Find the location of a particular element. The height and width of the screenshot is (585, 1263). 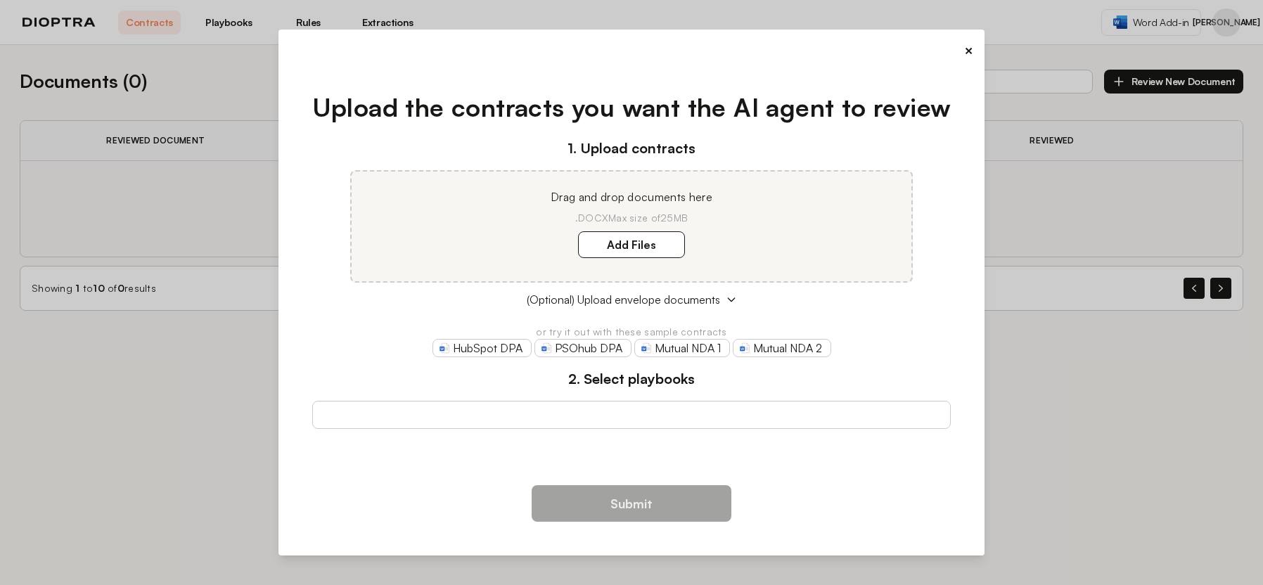

h3: 2. Select playbooks is located at coordinates (632, 379).